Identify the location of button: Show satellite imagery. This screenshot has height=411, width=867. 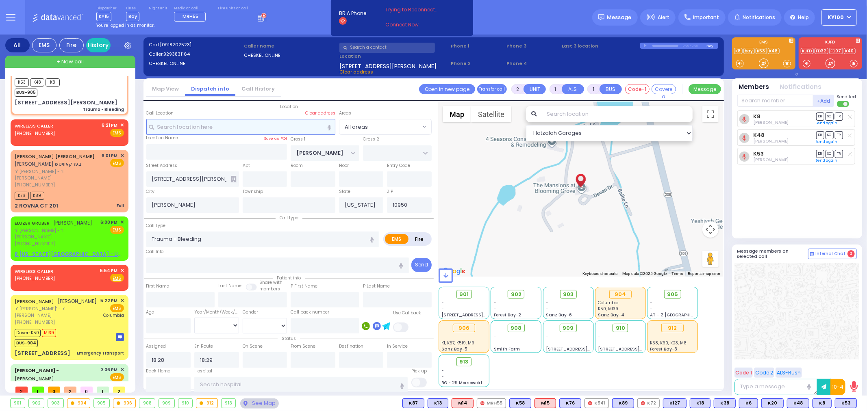
(491, 114).